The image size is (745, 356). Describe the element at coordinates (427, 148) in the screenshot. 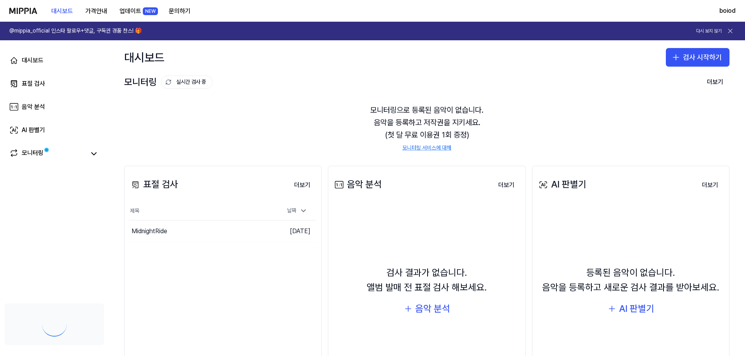

I see `a: 모니터링 서비스에 대해` at that location.